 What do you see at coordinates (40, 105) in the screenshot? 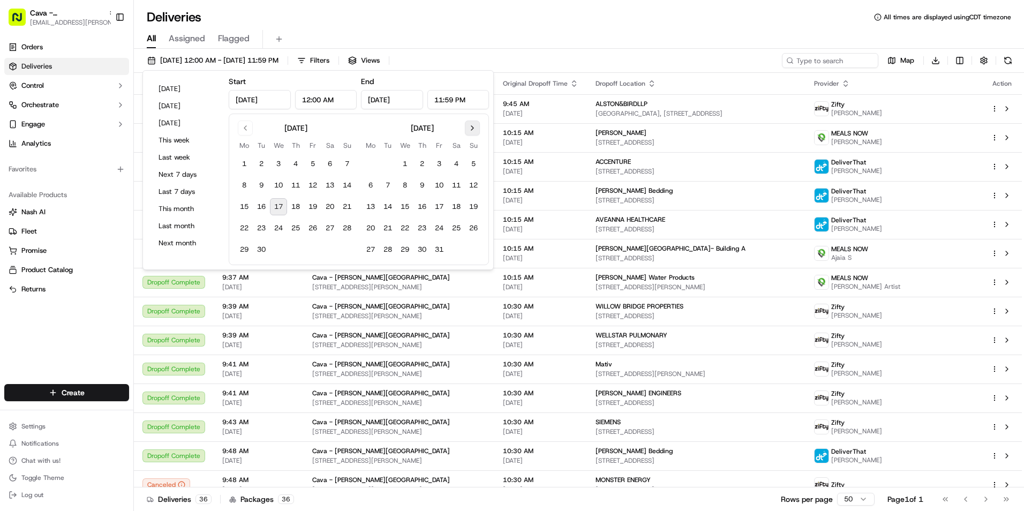
I see `span: Orchestrate` at bounding box center [40, 105].